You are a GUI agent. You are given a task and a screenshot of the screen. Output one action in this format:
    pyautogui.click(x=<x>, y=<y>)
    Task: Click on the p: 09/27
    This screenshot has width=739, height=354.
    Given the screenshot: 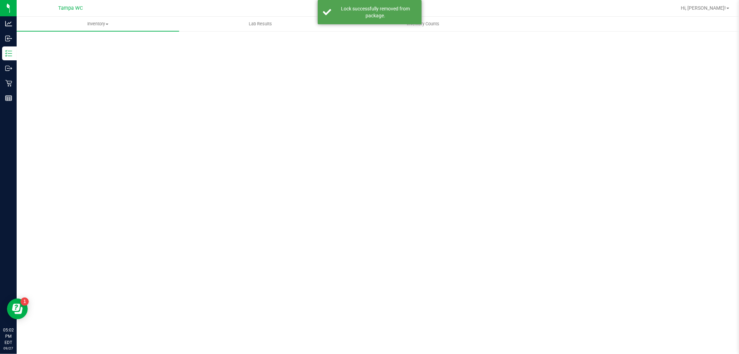 What is the action you would take?
    pyautogui.click(x=8, y=348)
    